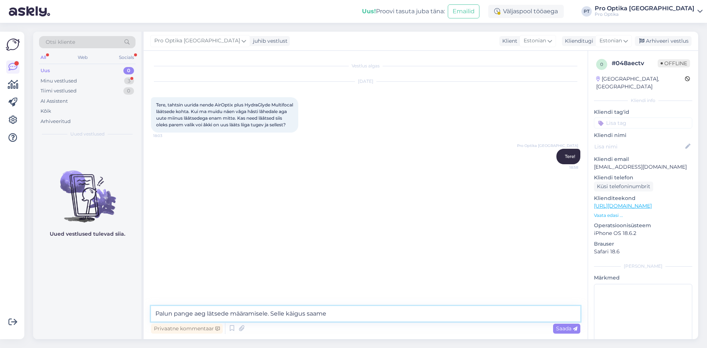 This screenshot has height=348, width=707. What do you see at coordinates (54, 101) in the screenshot?
I see `div: AI Assistent` at bounding box center [54, 101].